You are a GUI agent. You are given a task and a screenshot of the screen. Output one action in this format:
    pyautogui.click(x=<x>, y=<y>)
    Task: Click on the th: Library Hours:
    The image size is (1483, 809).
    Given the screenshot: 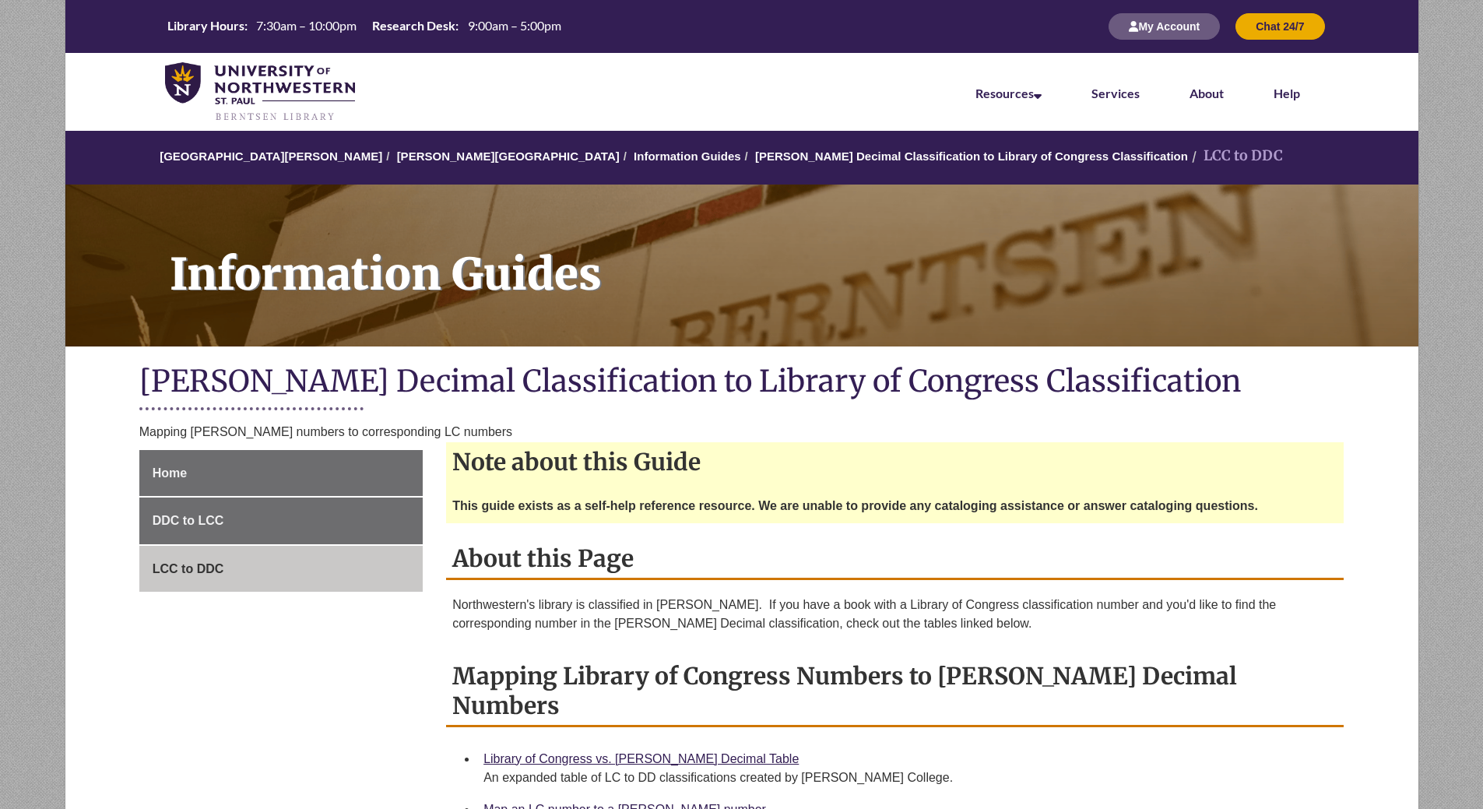 What is the action you would take?
    pyautogui.click(x=206, y=26)
    